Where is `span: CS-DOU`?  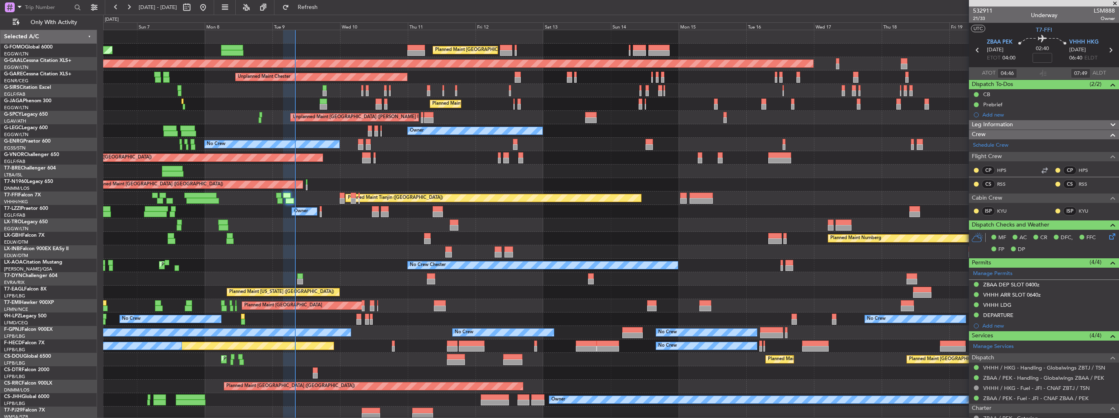 span: CS-DOU is located at coordinates (13, 357).